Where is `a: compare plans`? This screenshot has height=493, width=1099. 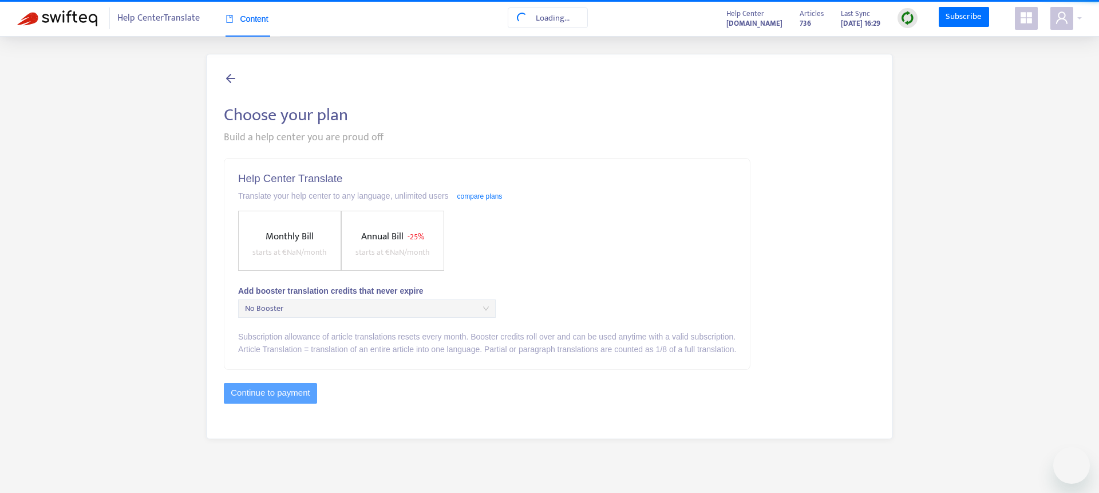 a: compare plans is located at coordinates (479, 196).